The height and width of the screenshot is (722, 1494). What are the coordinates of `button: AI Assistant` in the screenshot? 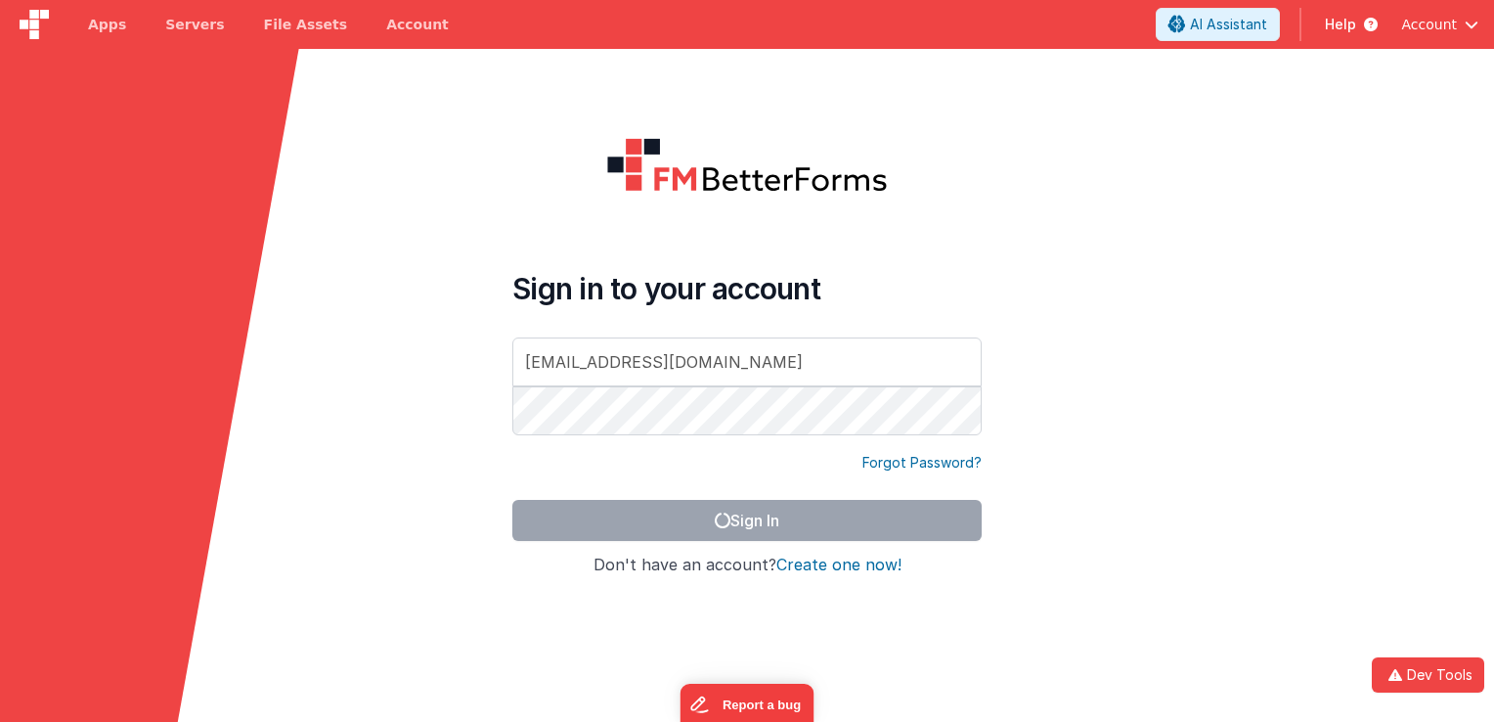 It's located at (1217, 24).